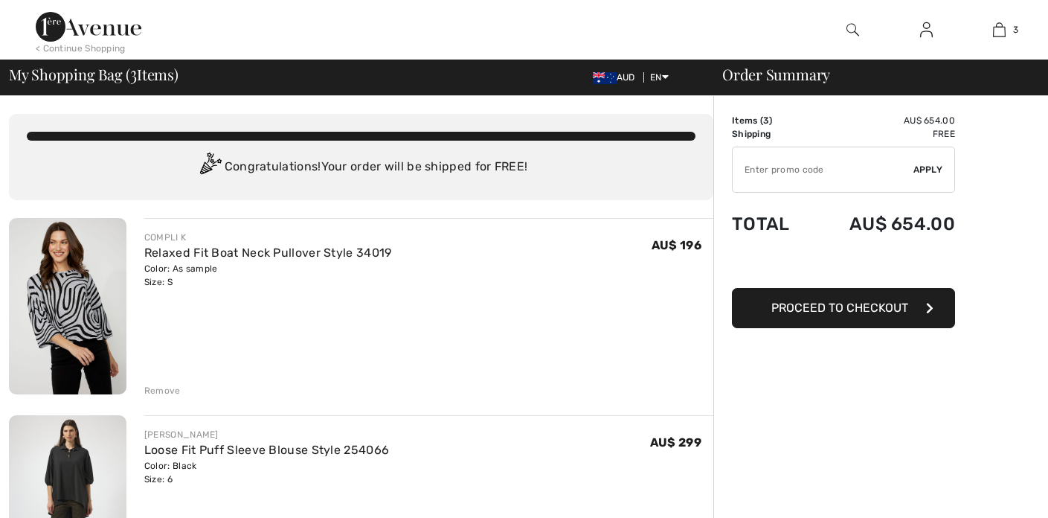  Describe the element at coordinates (676, 245) in the screenshot. I see `span: AU$ 196` at that location.